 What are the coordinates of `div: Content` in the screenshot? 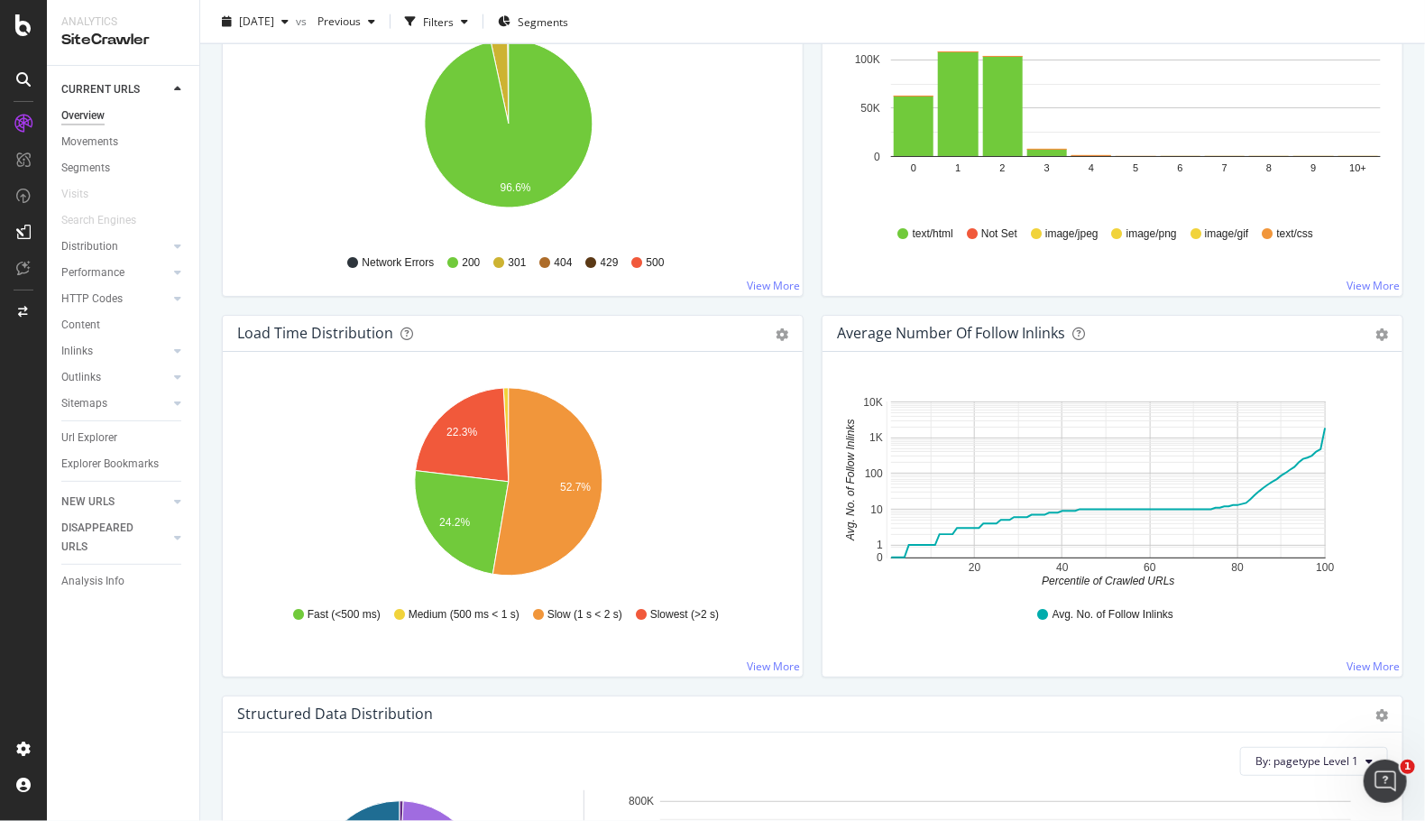 It's located at (80, 325).